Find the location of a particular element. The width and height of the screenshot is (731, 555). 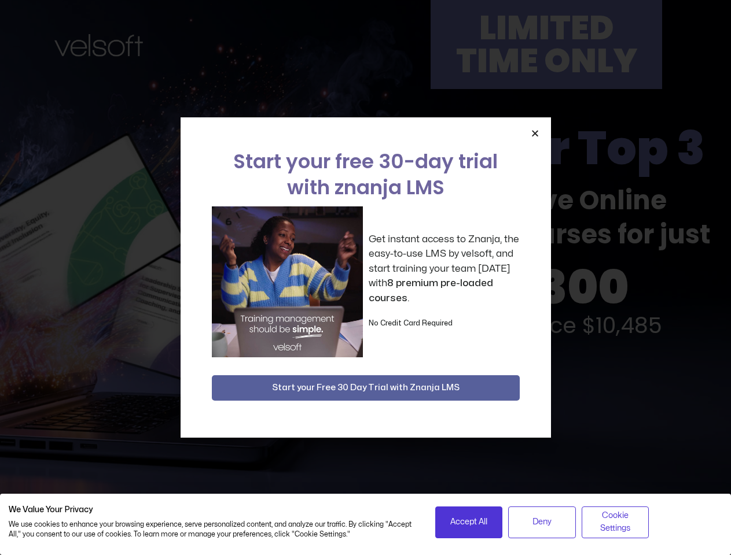

p: We use cookies to enhance your browsing experience, serve personalized content, and analyze our t... is located at coordinates (213, 530).